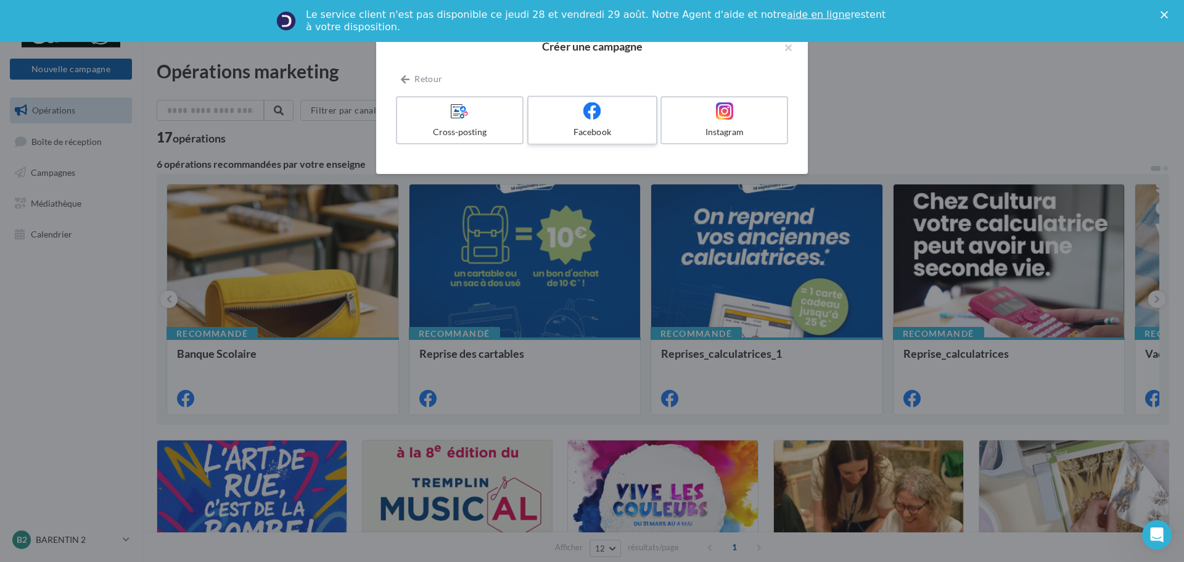 Image resolution: width=1184 pixels, height=562 pixels. What do you see at coordinates (724, 132) in the screenshot?
I see `div: Instagram` at bounding box center [724, 132].